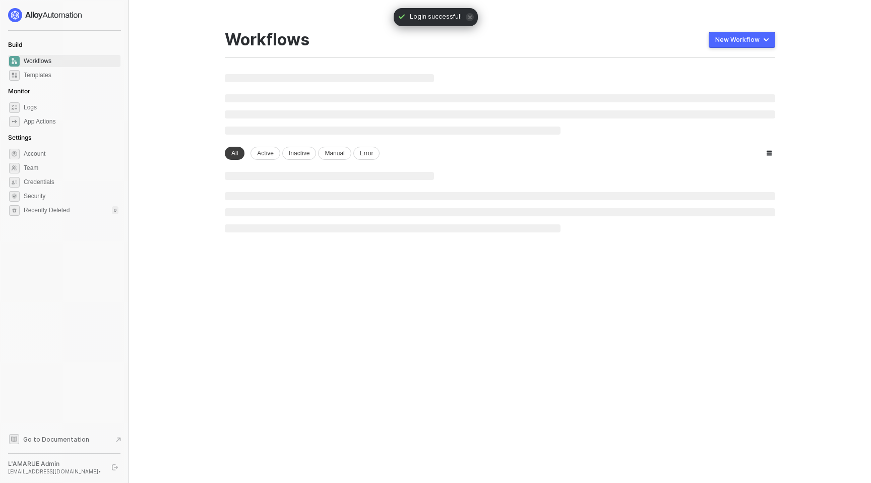  Describe the element at coordinates (14, 75) in the screenshot. I see `span: marketplace` at that location.